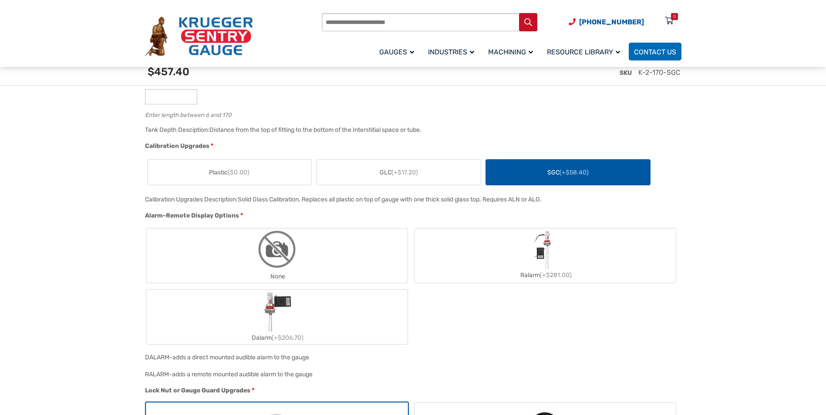 The image size is (826, 415). I want to click on span: (+$281.00), so click(555, 275).